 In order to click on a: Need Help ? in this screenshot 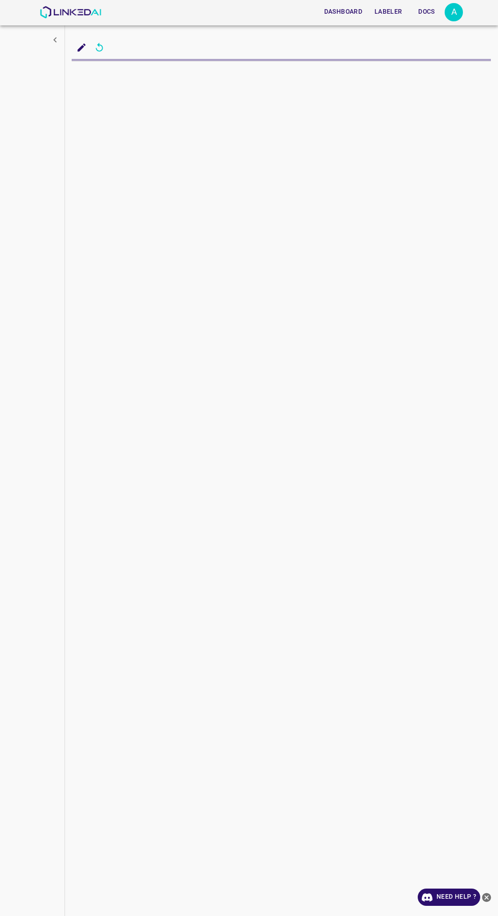, I will do `click(449, 898)`.